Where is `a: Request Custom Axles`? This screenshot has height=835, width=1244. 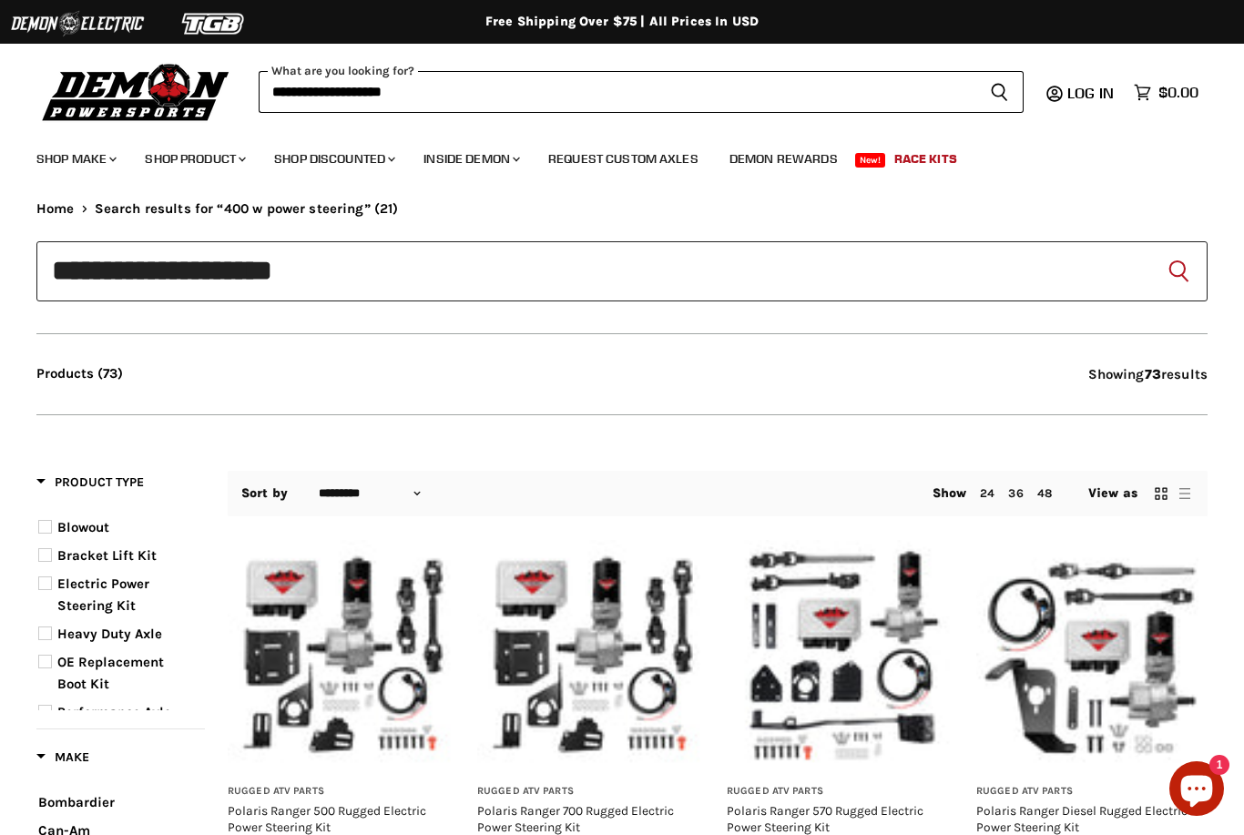
a: Request Custom Axles is located at coordinates (623, 158).